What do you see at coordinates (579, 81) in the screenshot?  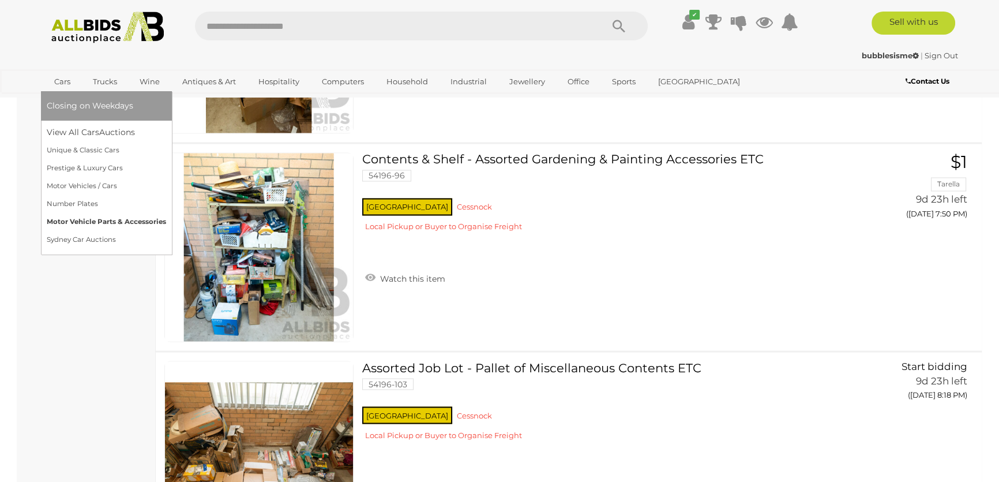 I see `a: Office` at bounding box center [579, 81].